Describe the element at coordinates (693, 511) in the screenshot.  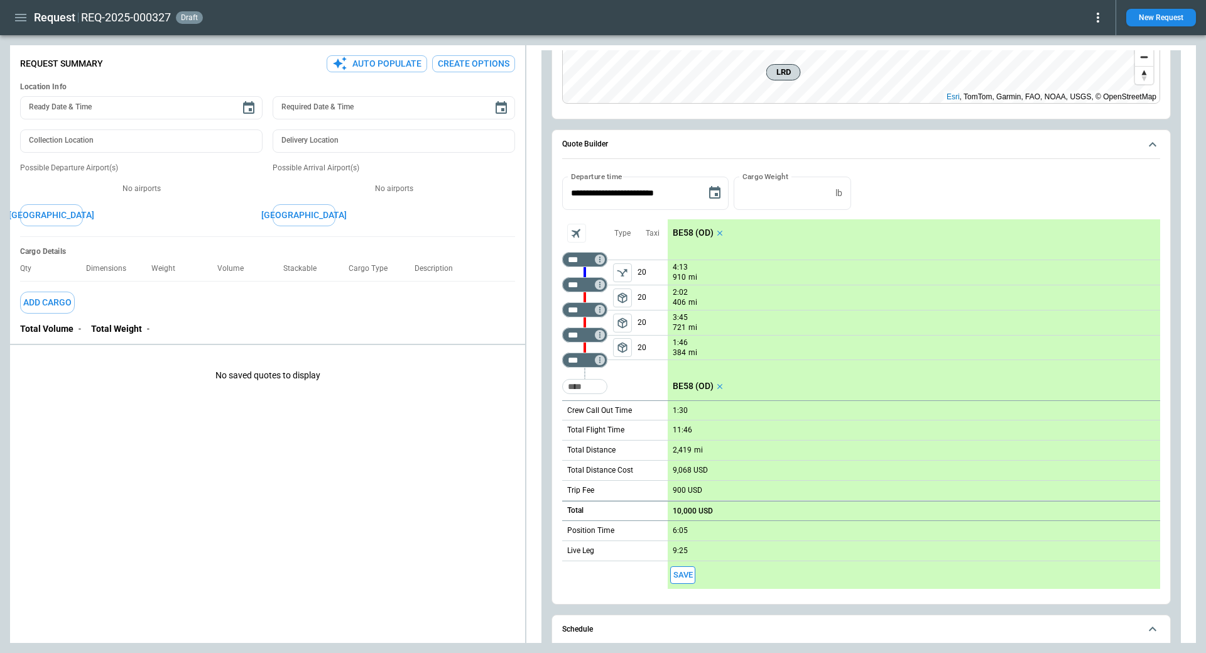
I see `p: 10,000 USD` at that location.